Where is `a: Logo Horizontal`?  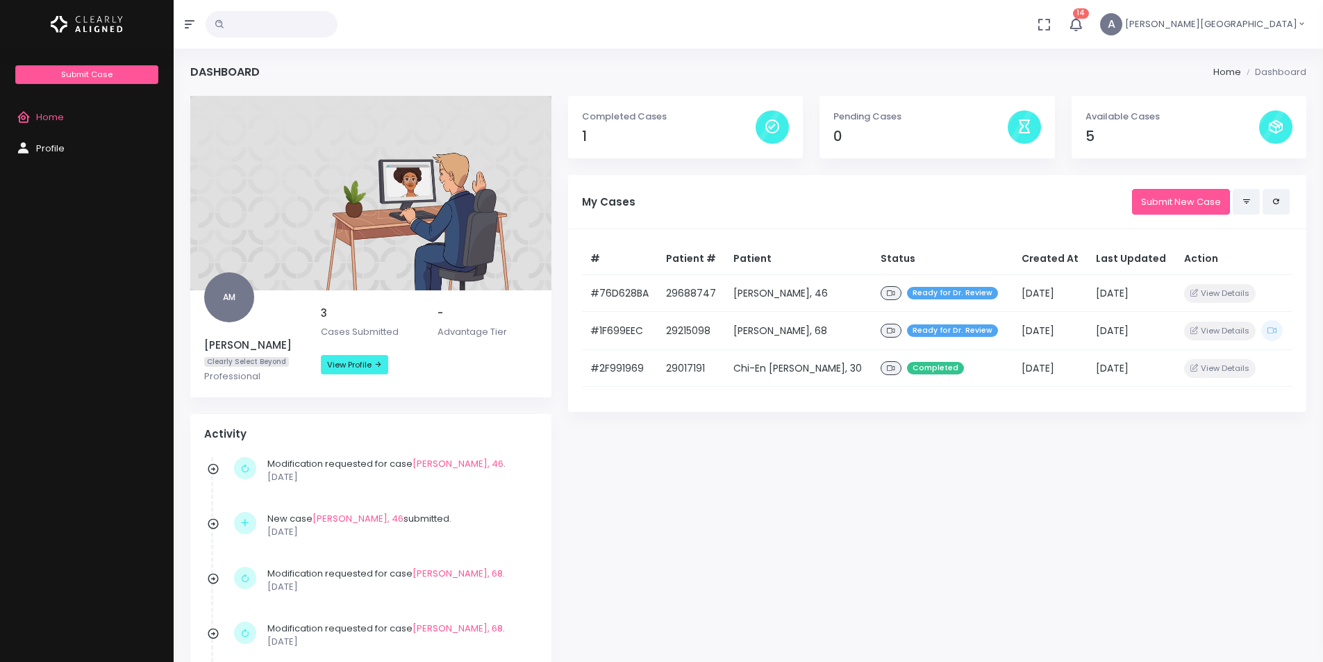
a: Logo Horizontal is located at coordinates (87, 24).